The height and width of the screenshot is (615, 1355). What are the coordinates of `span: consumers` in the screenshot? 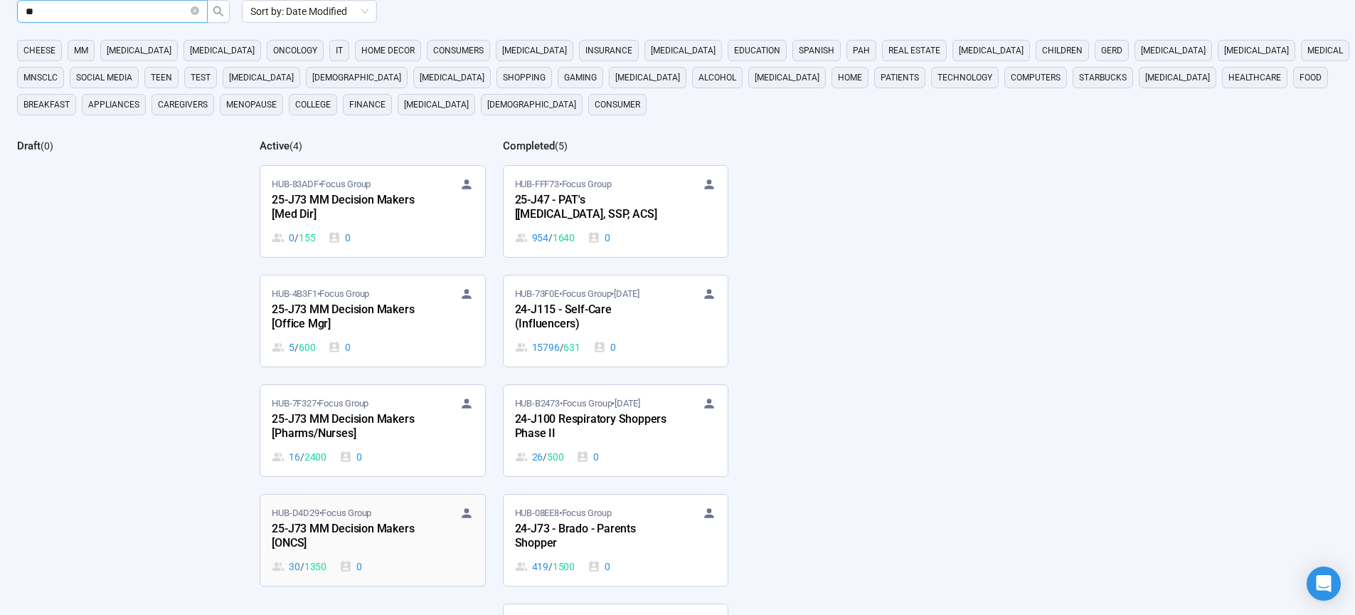 It's located at (458, 50).